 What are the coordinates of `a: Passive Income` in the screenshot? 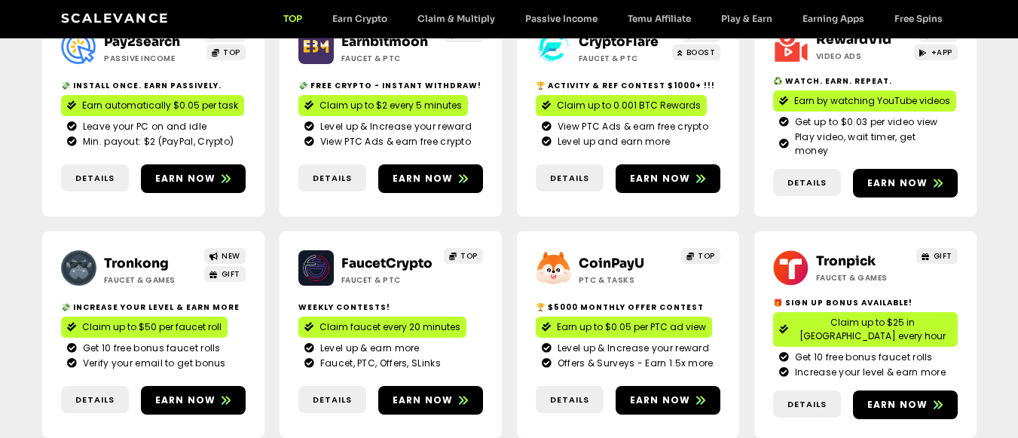 It's located at (561, 18).